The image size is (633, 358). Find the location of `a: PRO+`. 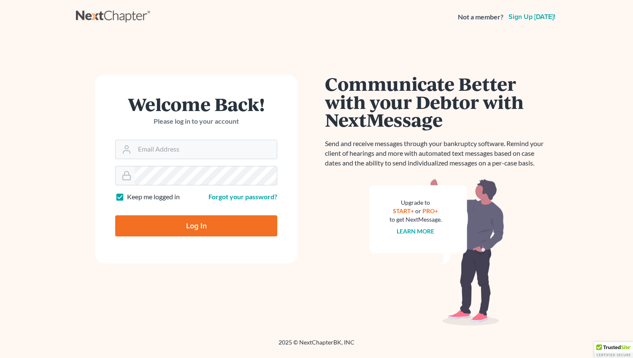

a: PRO+ is located at coordinates (430, 211).